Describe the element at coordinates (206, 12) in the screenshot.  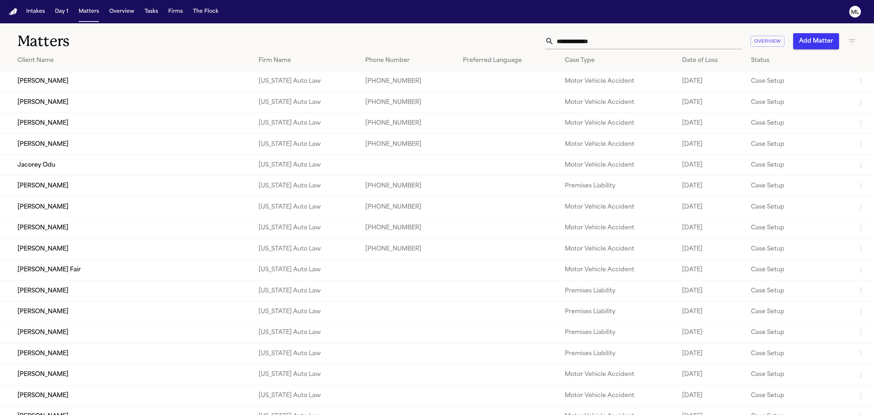
I see `a: The Flock` at that location.